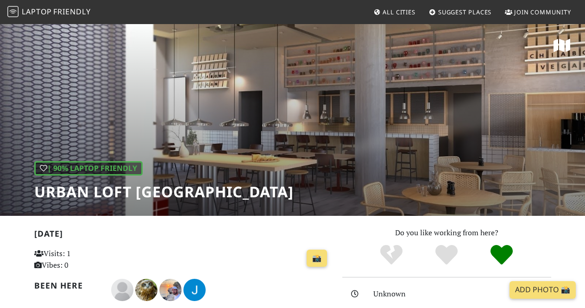  Describe the element at coordinates (67, 285) in the screenshot. I see `h2: Been here` at that location.